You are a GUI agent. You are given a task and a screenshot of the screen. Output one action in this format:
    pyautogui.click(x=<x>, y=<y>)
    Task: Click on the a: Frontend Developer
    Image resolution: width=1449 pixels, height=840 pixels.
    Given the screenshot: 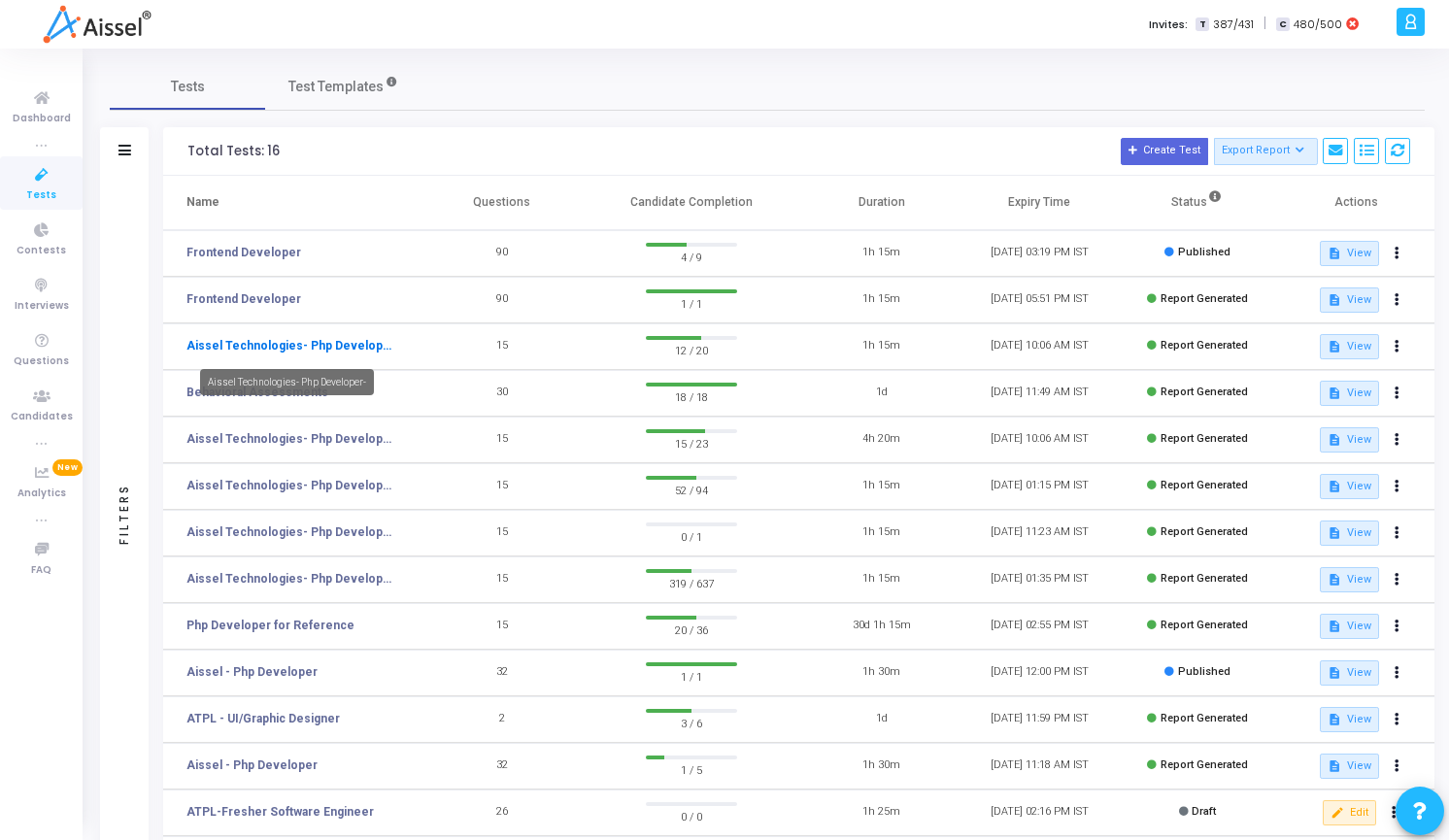 What is the action you would take?
    pyautogui.click(x=244, y=253)
    